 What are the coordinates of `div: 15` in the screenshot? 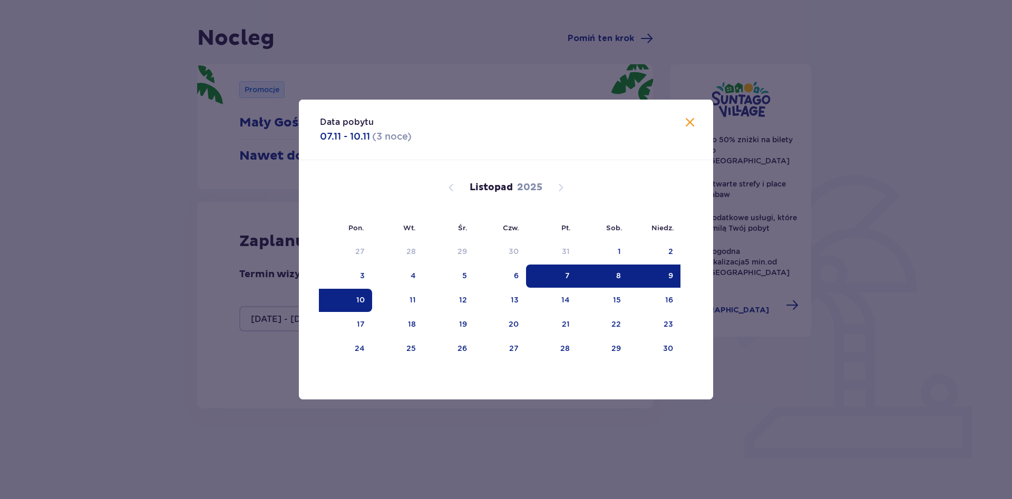 It's located at (617, 300).